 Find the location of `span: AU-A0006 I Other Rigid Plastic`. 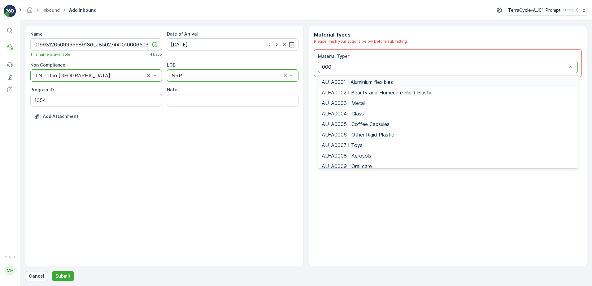

span: AU-A0006 I Other Rigid Plastic is located at coordinates (358, 135).